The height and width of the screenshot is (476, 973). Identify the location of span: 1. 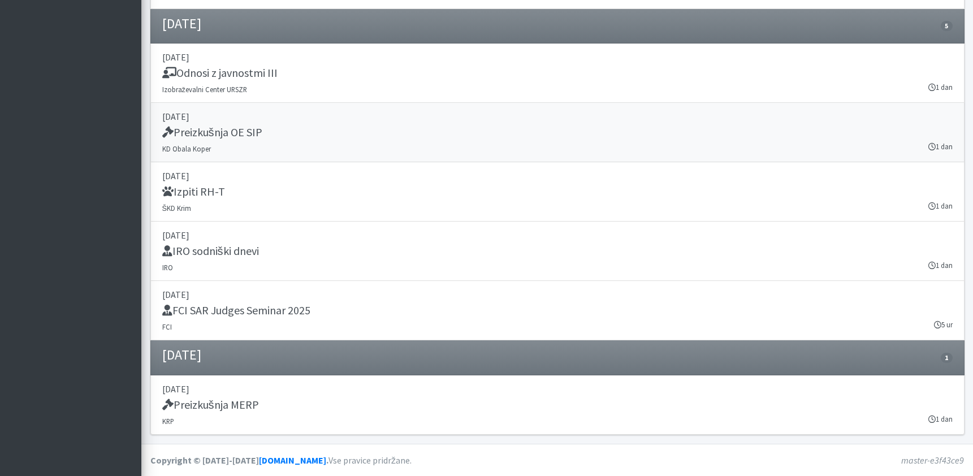
(946, 358).